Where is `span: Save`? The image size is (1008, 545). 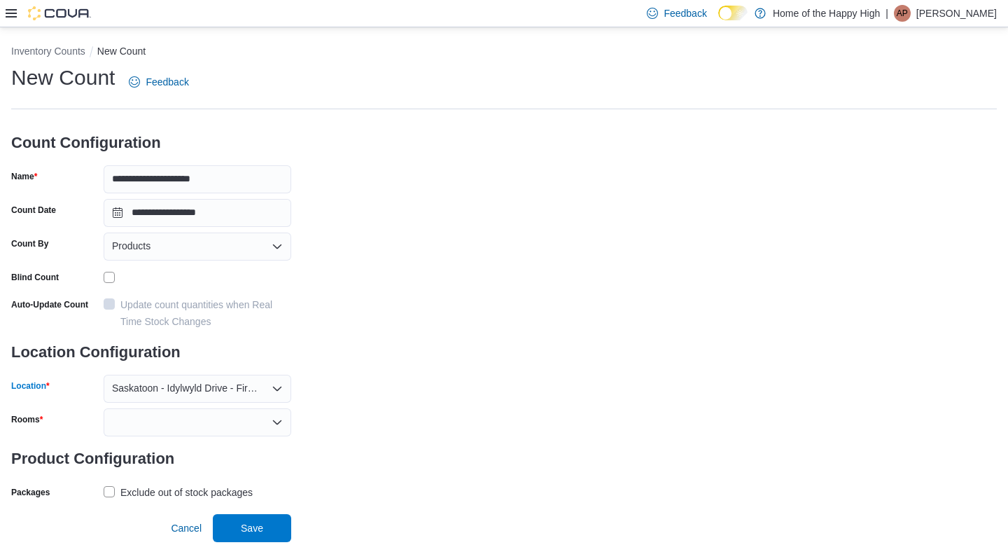 span: Save is located at coordinates (252, 528).